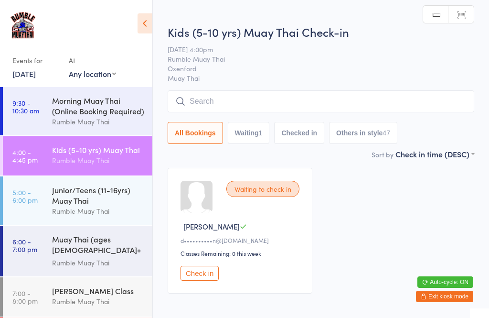  What do you see at coordinates (321, 78) in the screenshot?
I see `span: Muay Thai` at bounding box center [321, 78].